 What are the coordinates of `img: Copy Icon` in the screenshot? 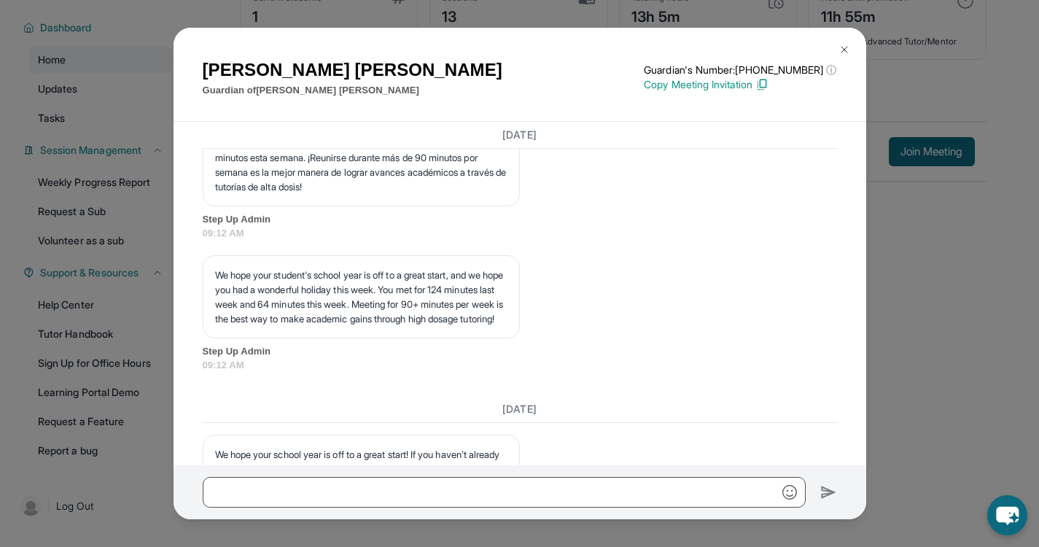 It's located at (762, 85).